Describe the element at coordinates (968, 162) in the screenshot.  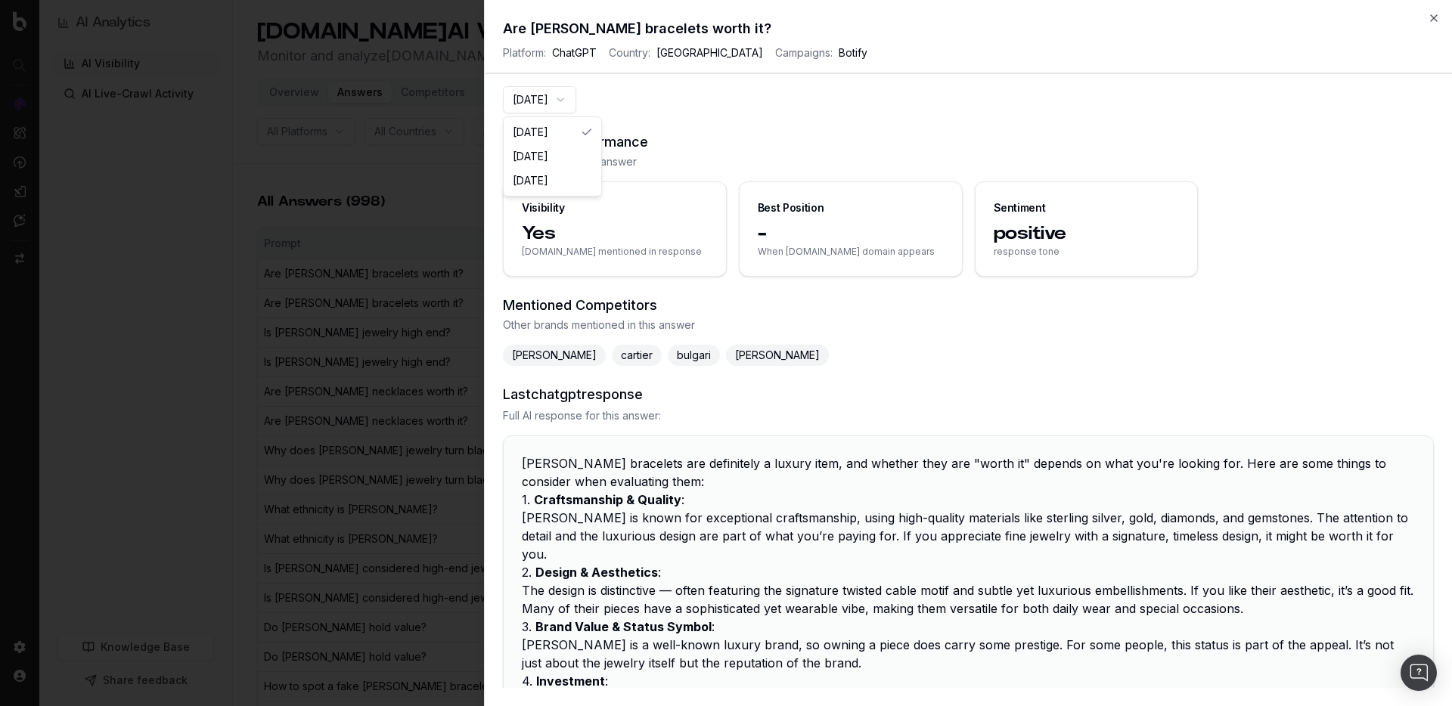
I see `span: Key metrics for this answer` at that location.